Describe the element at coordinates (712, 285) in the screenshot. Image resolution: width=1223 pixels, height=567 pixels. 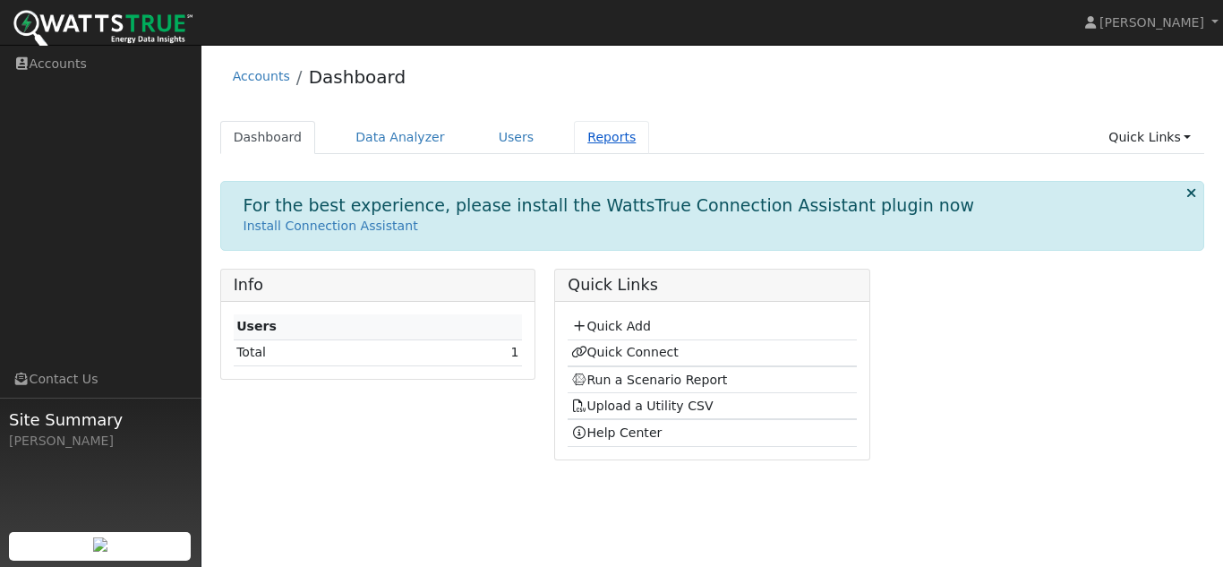
I see `h5: Quick Links` at that location.